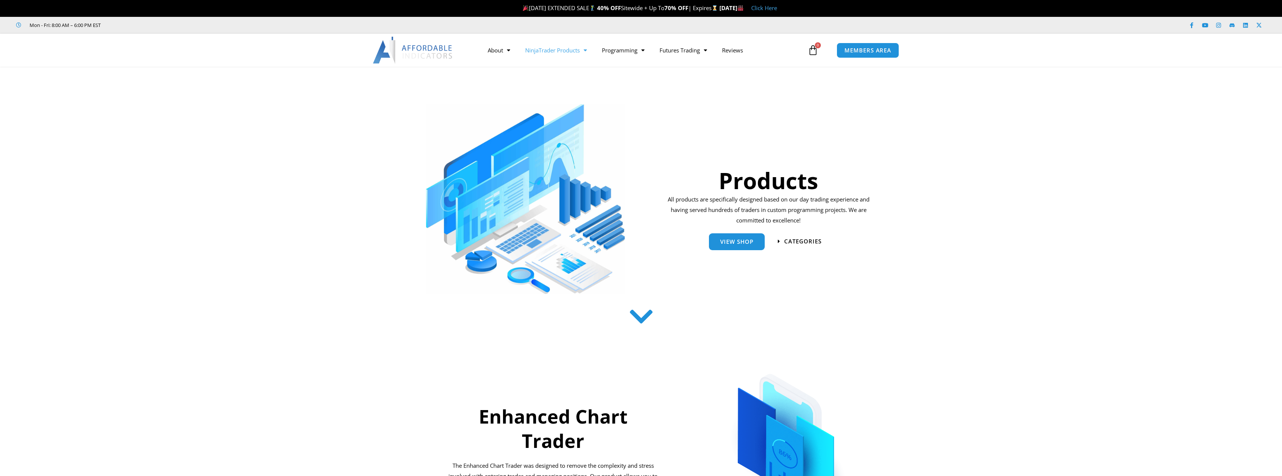 The height and width of the screenshot is (476, 1282). Describe the element at coordinates (643, 50) in the screenshot. I see `nav: Menu` at that location.